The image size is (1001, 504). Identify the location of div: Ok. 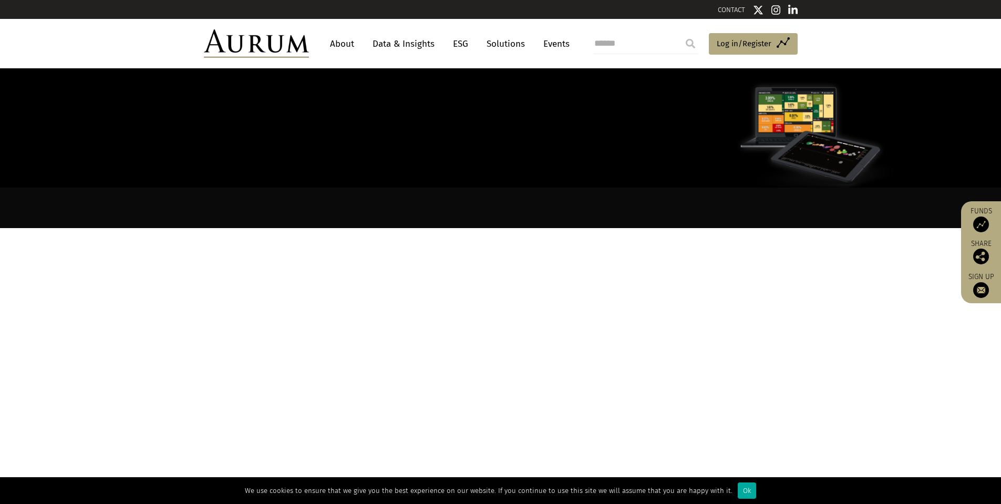
(746, 490).